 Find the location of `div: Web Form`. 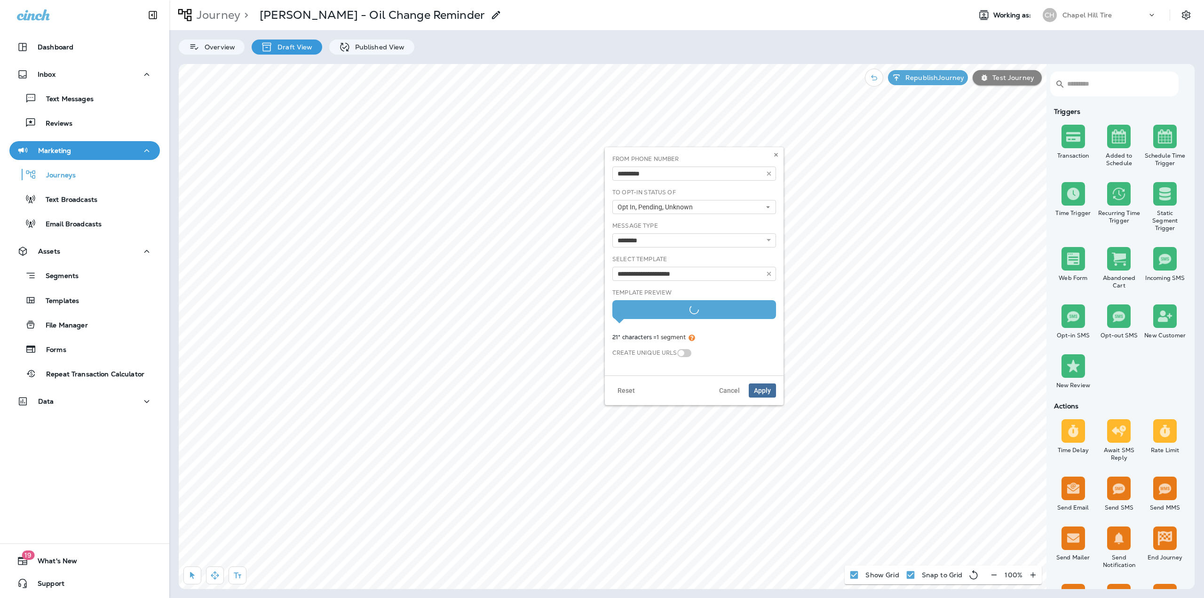

div: Web Form is located at coordinates (1073, 278).